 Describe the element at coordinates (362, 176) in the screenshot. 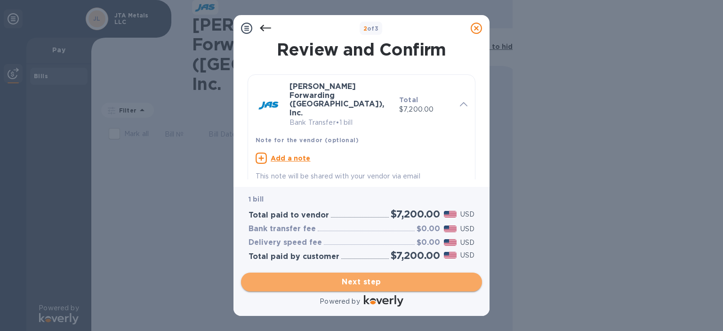

I see `p: This note will be shared with your vendor via email` at that location.